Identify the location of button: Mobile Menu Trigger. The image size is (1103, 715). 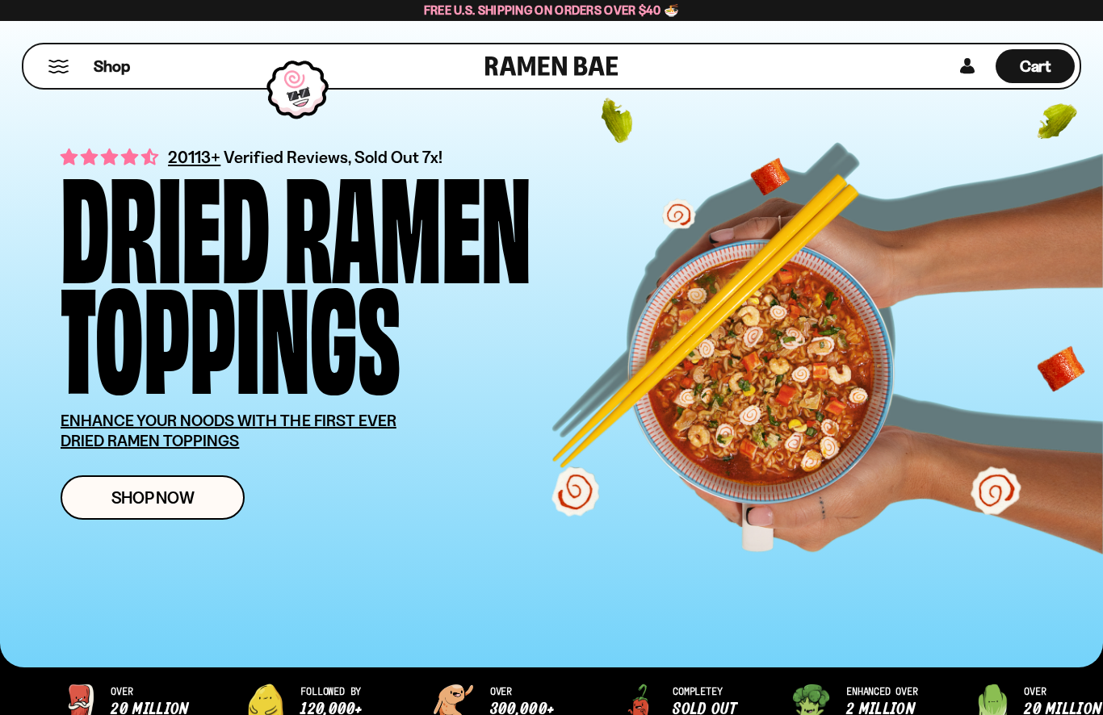
(58, 66).